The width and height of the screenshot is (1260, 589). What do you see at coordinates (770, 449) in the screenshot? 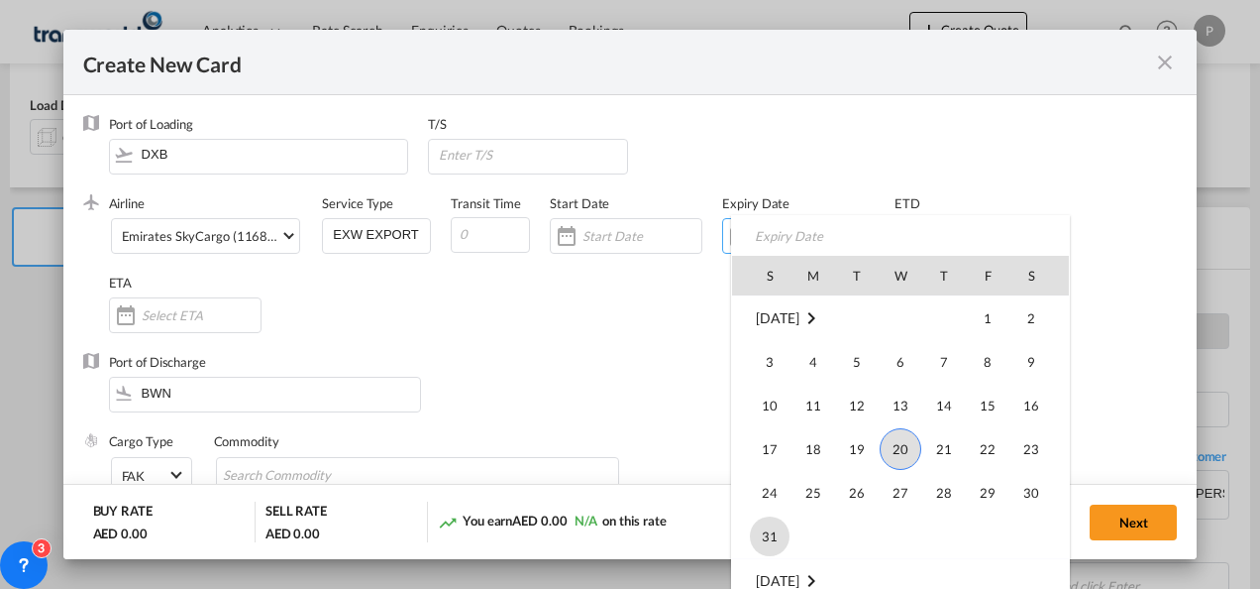
I see `span: 17` at bounding box center [770, 449].